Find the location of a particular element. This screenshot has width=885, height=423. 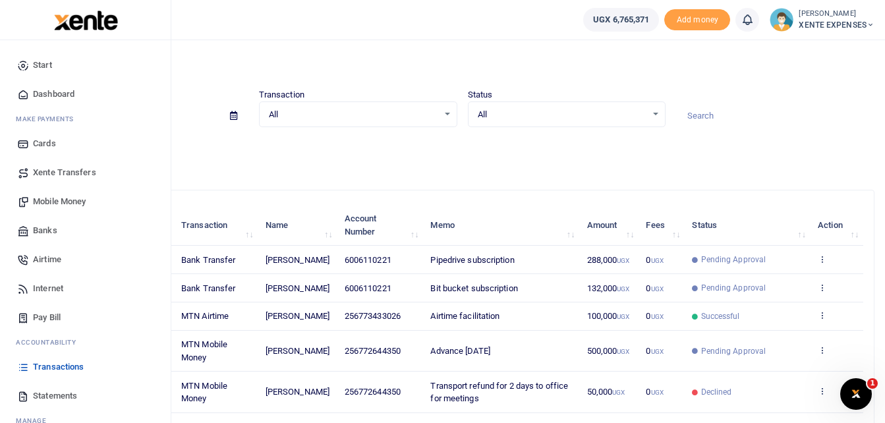

span: Transactions is located at coordinates (58, 367).